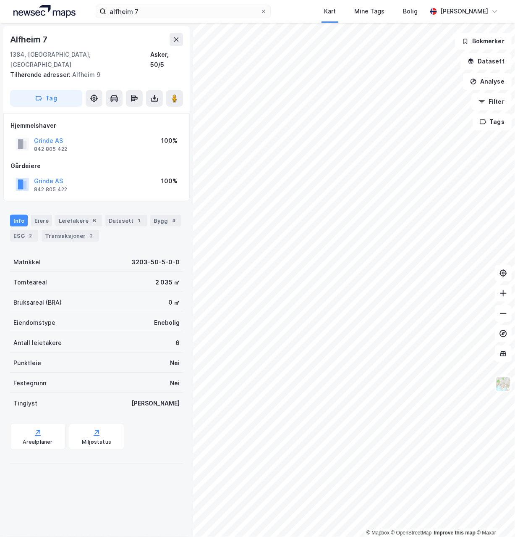 The width and height of the screenshot is (515, 537). I want to click on input: Søk på adresse, matrikkel, gårdeiere, leietakere eller personer, so click(183, 11).